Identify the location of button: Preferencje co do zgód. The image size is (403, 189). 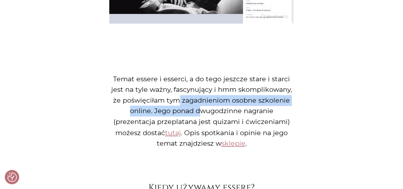
(12, 177).